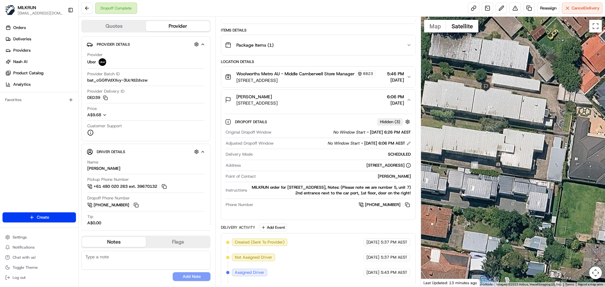  What do you see at coordinates (40, 62) in the screenshot?
I see `a: Nash AI` at bounding box center [40, 62].